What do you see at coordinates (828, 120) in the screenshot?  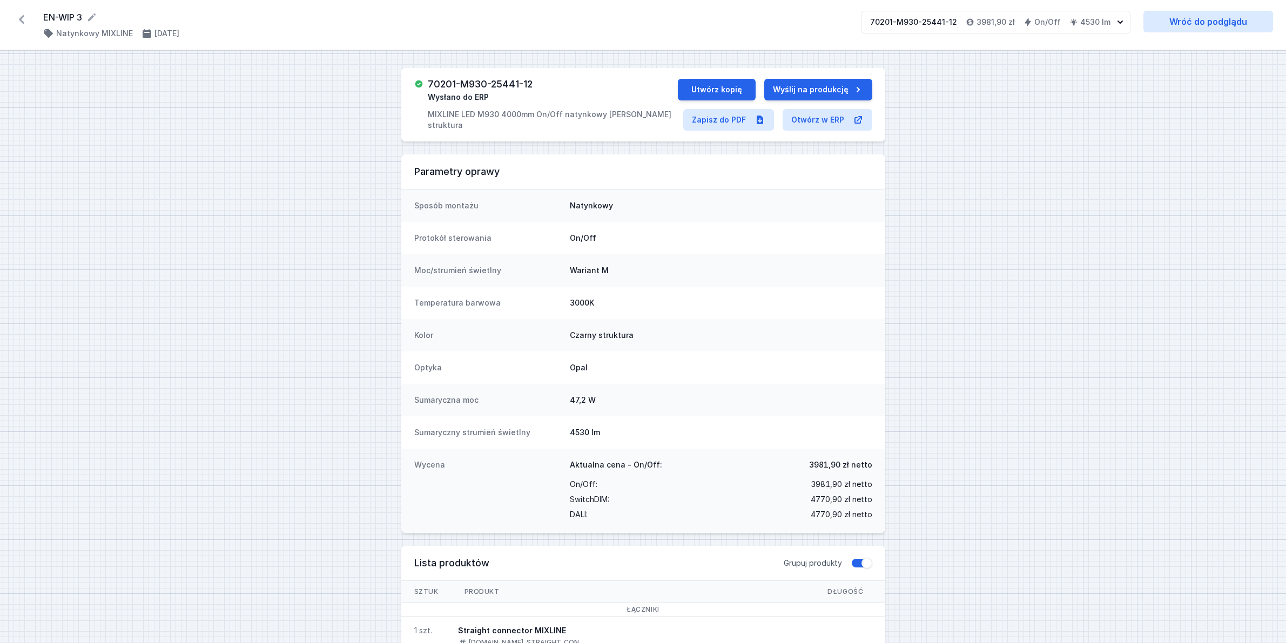 I see `a: Otwórz w ERP` at bounding box center [828, 120].